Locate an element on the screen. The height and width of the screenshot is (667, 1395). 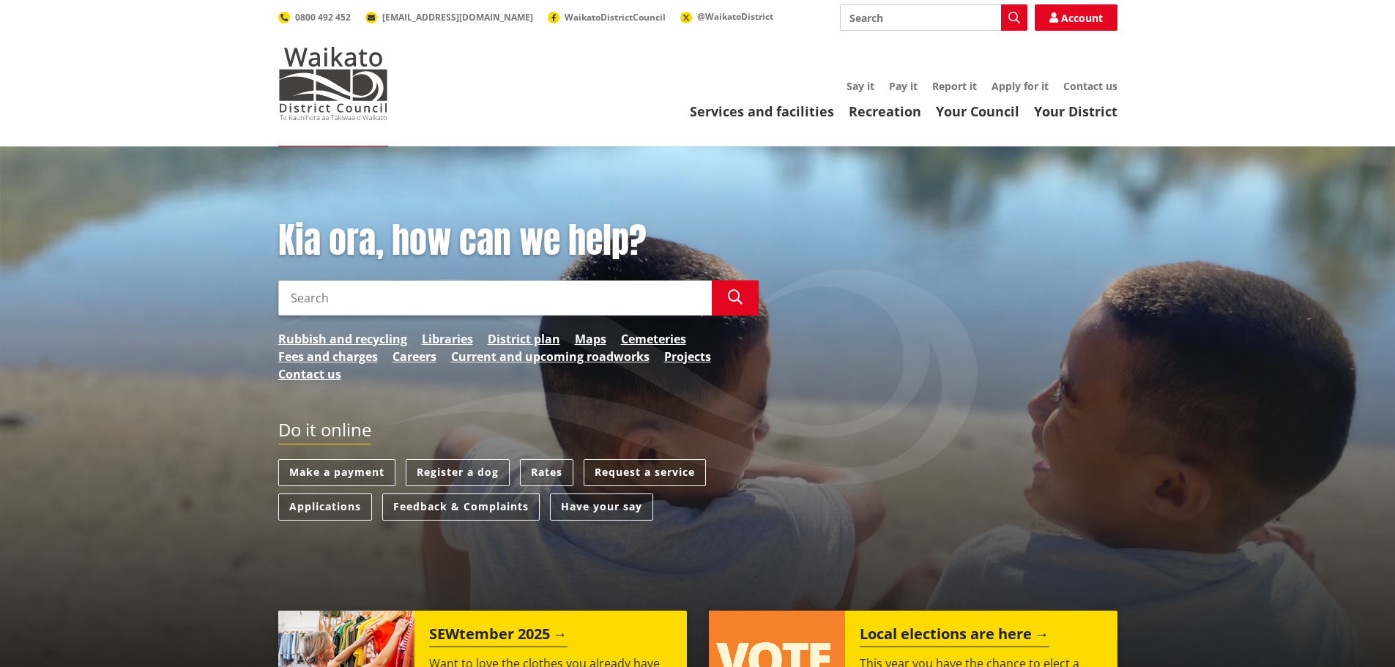
a: Rates is located at coordinates (546, 472).